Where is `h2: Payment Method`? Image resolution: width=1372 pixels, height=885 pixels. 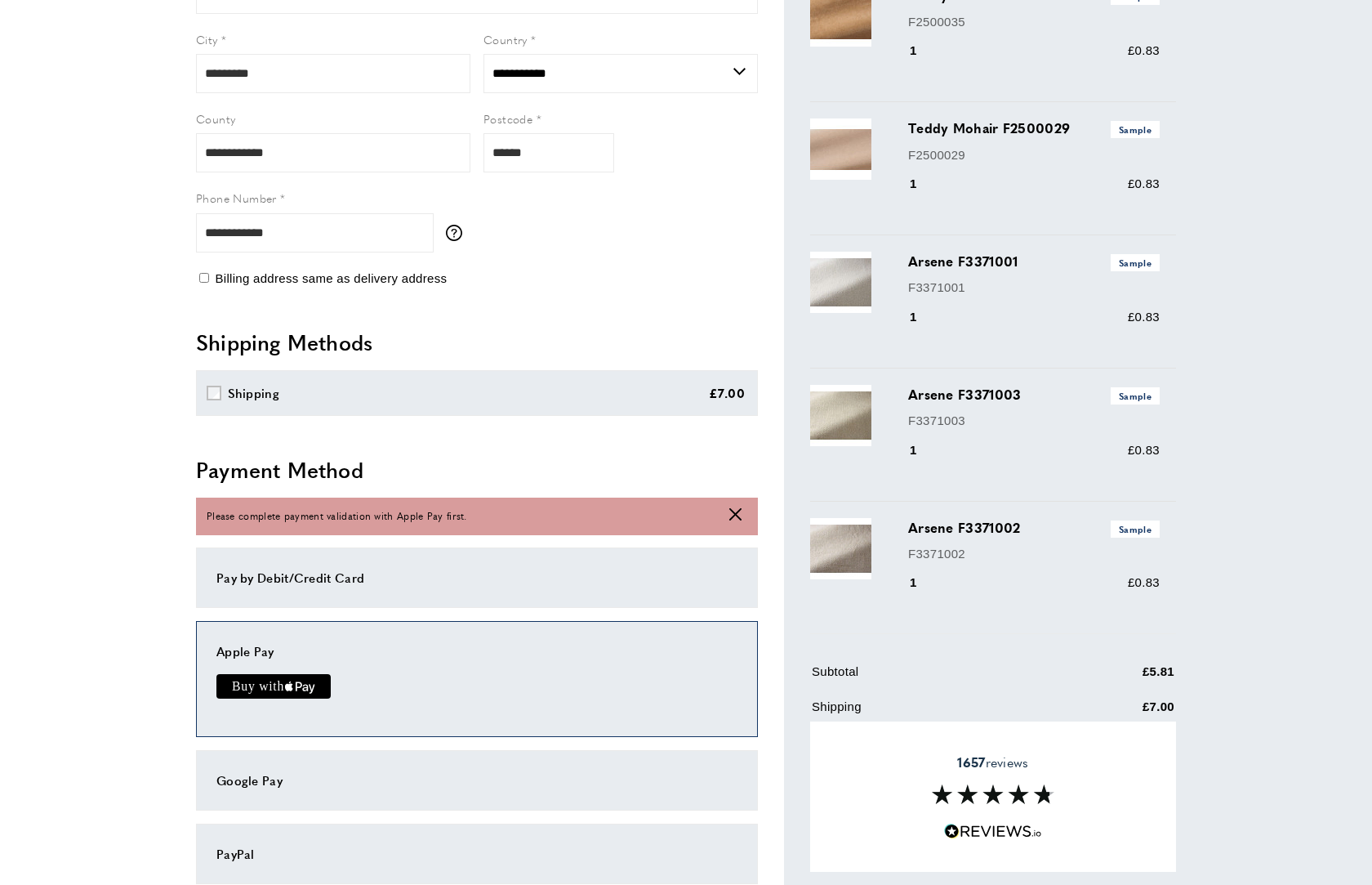 h2: Payment Method is located at coordinates (477, 469).